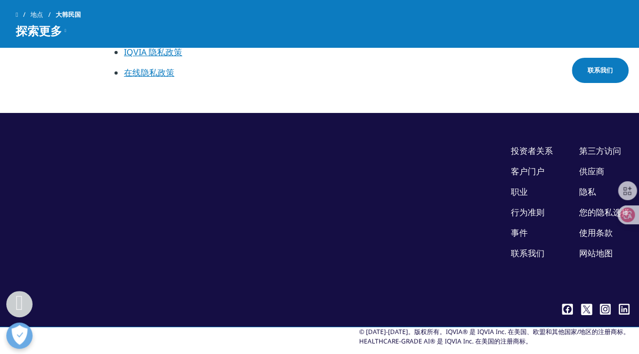 The height and width of the screenshot is (354, 639). What do you see at coordinates (43, 15) in the screenshot?
I see `a: 地点` at bounding box center [43, 15].